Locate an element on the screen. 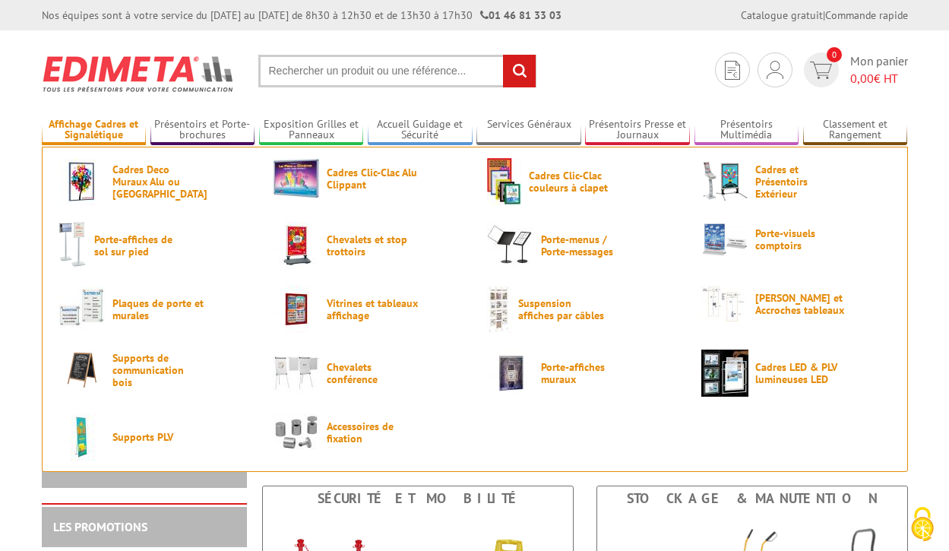 The height and width of the screenshot is (551, 949). img: Cadres Clic-Clac Alu Clippant is located at coordinates (296, 178).